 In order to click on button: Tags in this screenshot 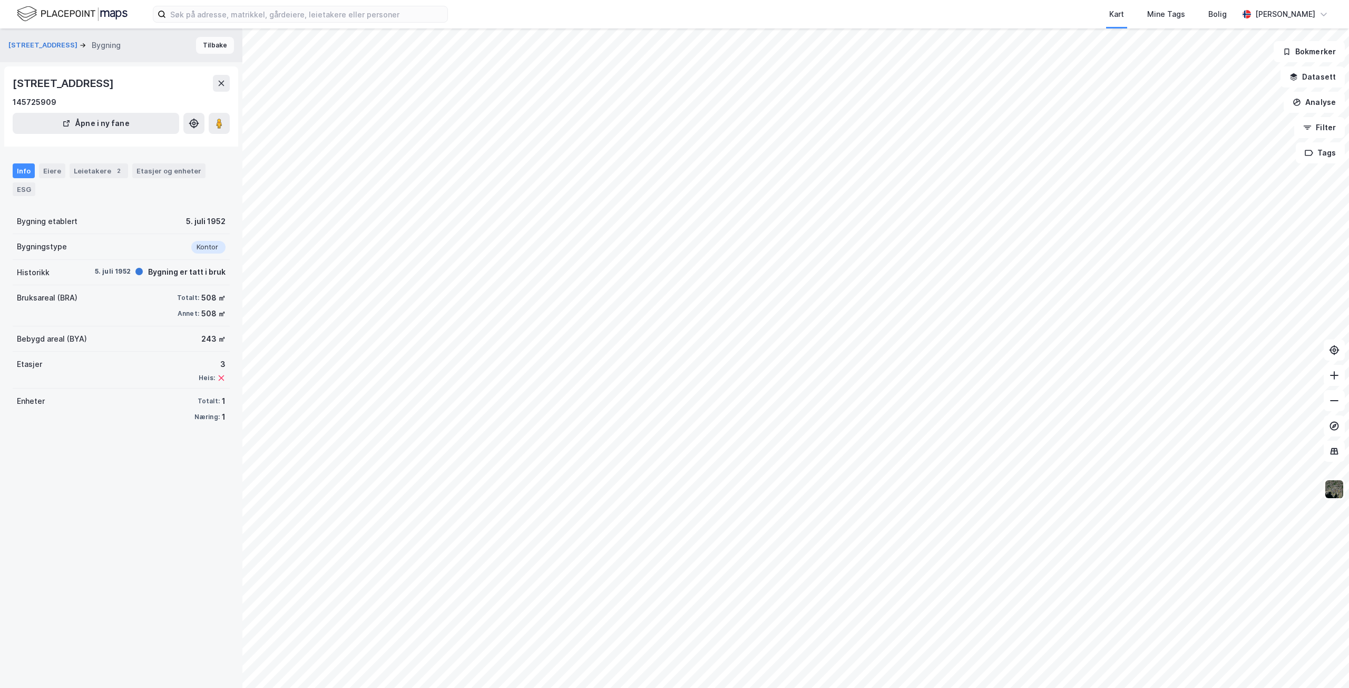, I will do `click(1320, 153)`.